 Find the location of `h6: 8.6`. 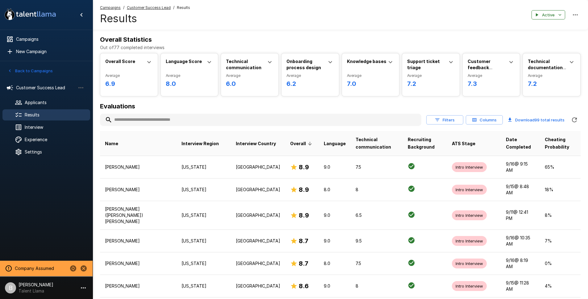

h6: 8.6 is located at coordinates (304, 286).